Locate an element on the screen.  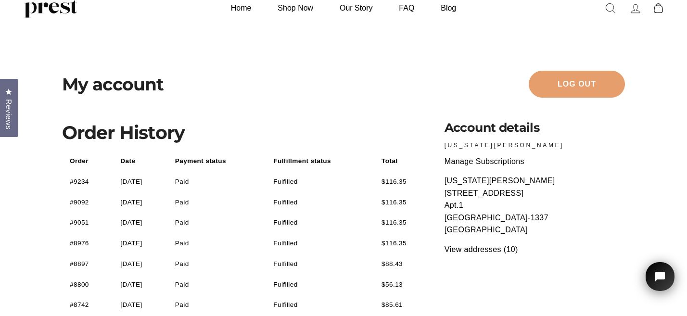
h2: Order History is located at coordinates (248, 132).